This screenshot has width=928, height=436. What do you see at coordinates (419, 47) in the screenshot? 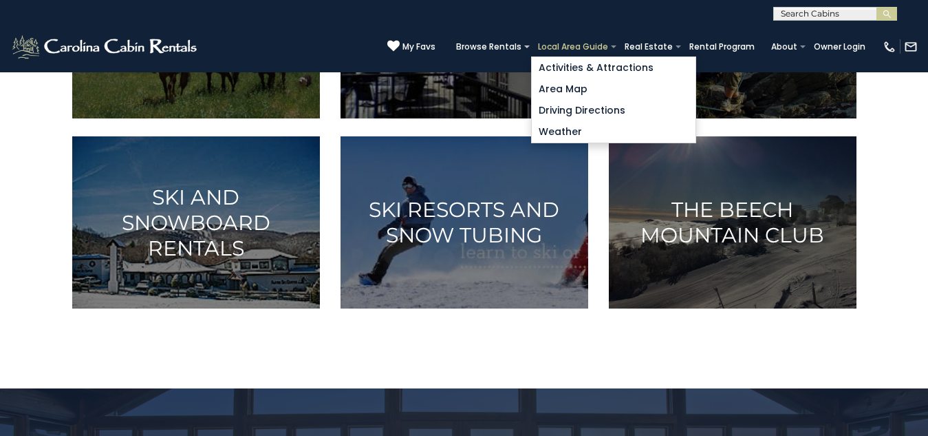
I see `span: My Favs` at bounding box center [419, 47].